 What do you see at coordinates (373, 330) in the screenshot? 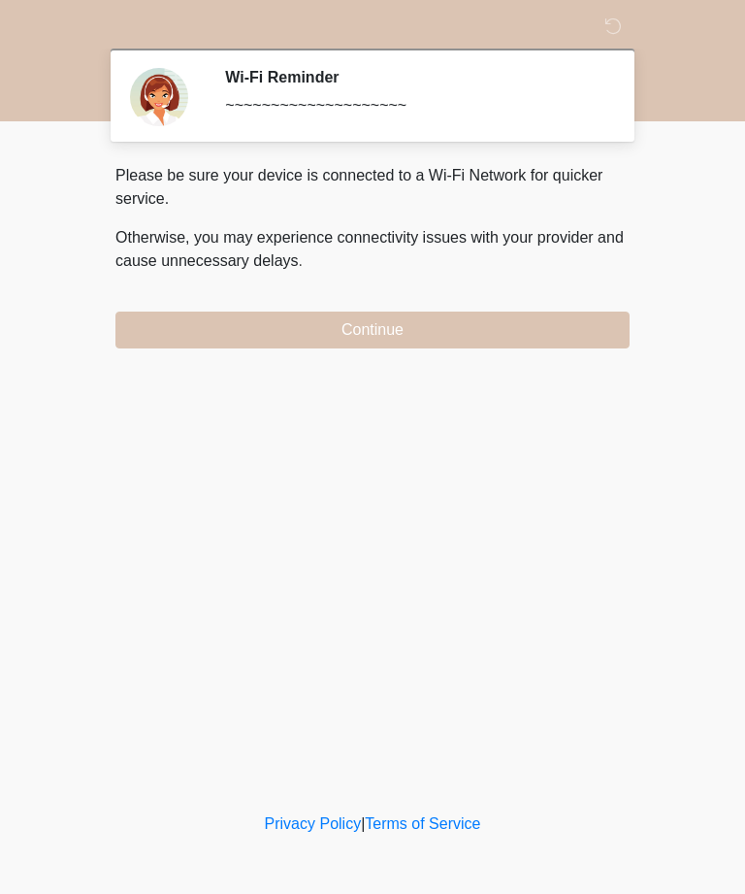
I see `button: Continue` at bounding box center [373, 330].